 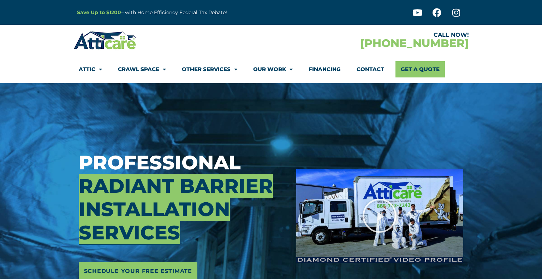 What do you see at coordinates (90, 69) in the screenshot?
I see `a: Attic` at bounding box center [90, 69].